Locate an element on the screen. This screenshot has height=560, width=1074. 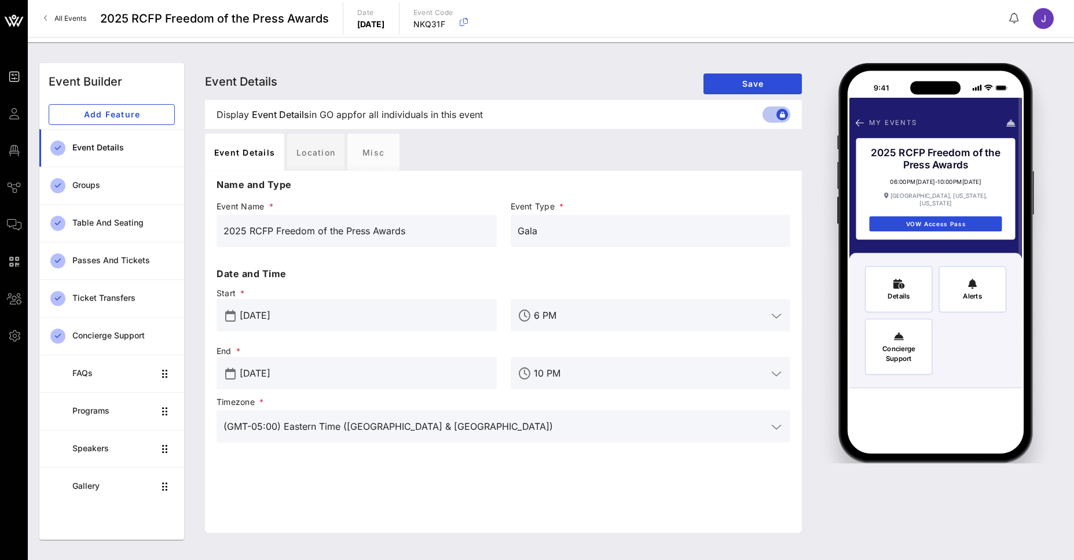
span: Start is located at coordinates (357, 294).